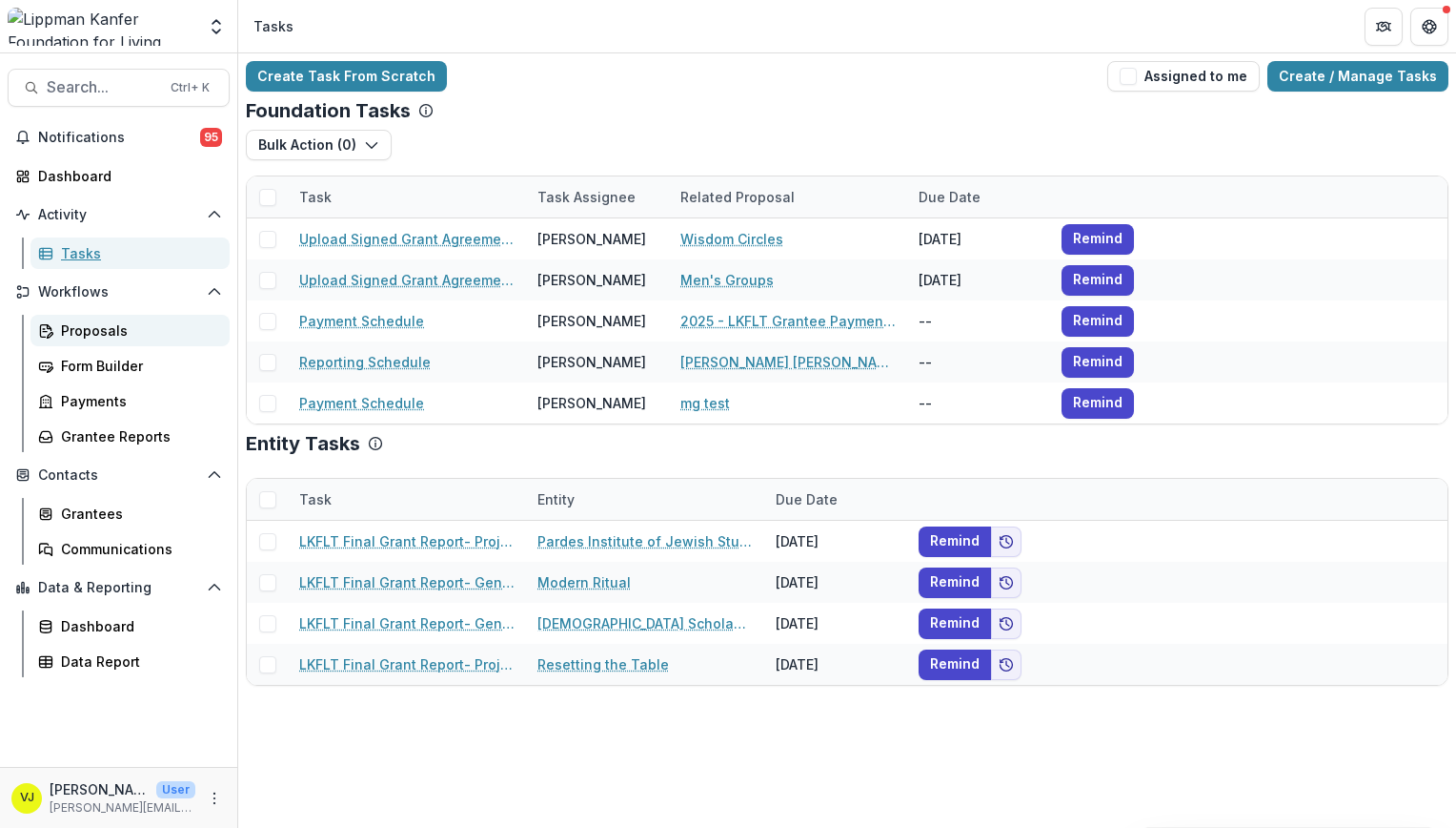 Image resolution: width=1456 pixels, height=828 pixels. What do you see at coordinates (118, 292) in the screenshot?
I see `button: Open Workflows` at bounding box center [118, 292].